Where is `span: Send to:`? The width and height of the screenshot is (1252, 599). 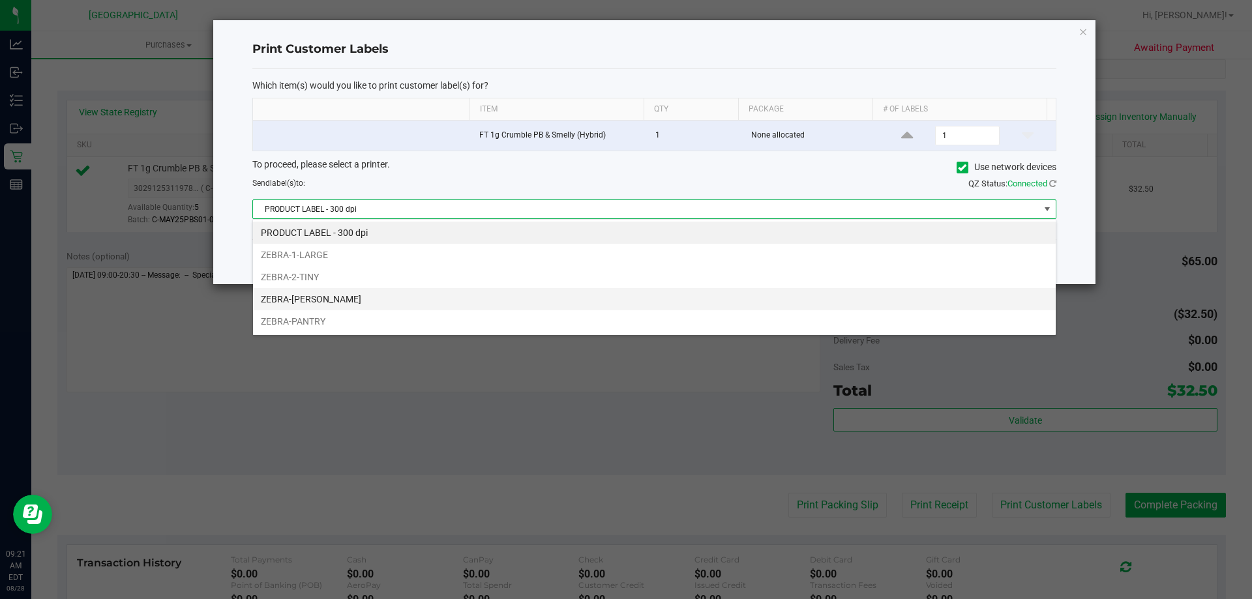 span: Send to: is located at coordinates (278, 183).